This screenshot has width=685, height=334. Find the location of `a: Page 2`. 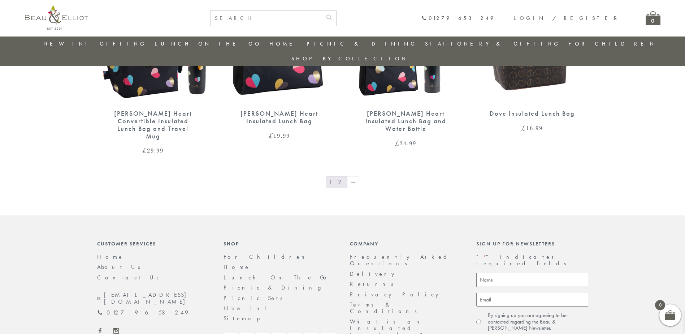

a: Page 2 is located at coordinates (341, 182).